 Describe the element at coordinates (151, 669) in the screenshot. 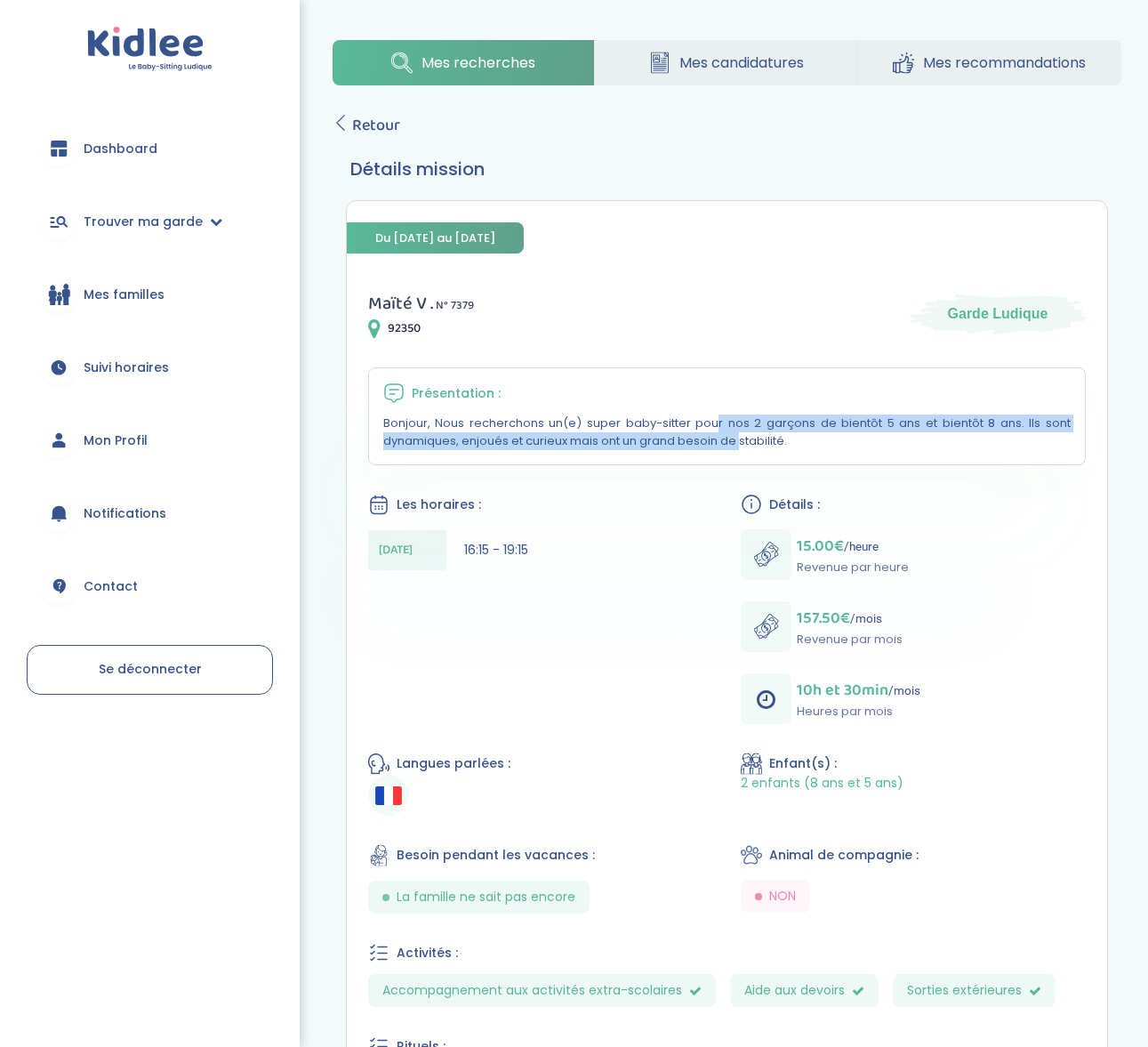

I see `span: Se déconnecter` at that location.